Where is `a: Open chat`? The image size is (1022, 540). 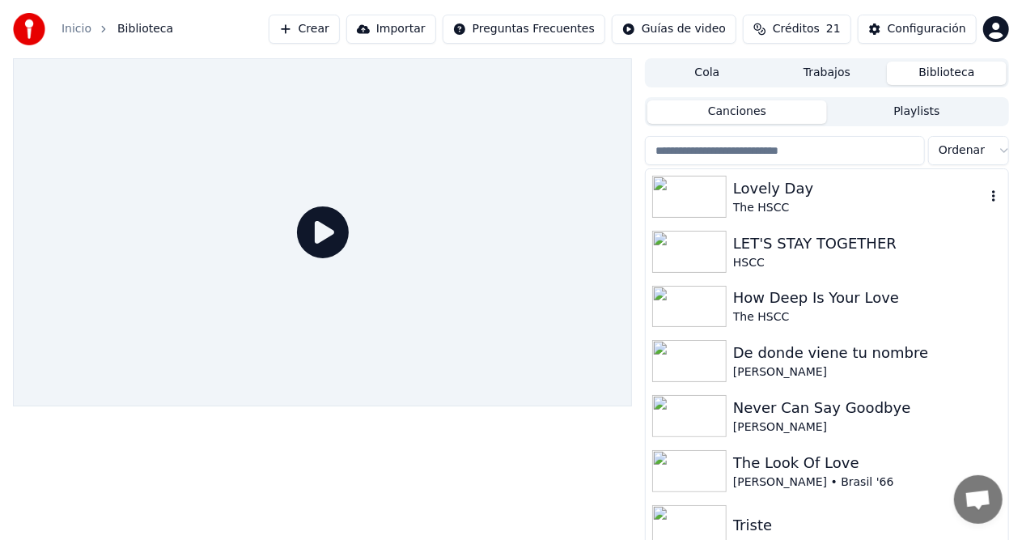
a: Open chat is located at coordinates (978, 499).